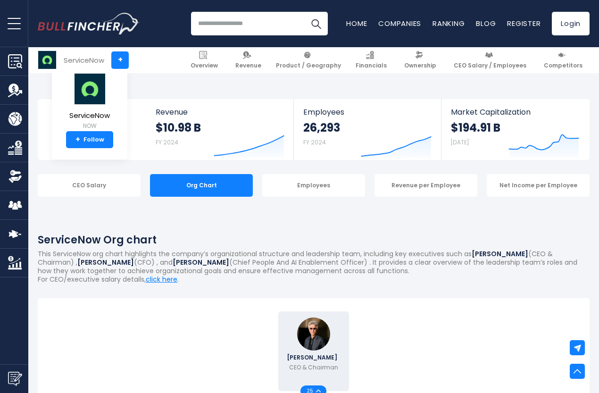  I want to click on span: Employees, so click(367, 112).